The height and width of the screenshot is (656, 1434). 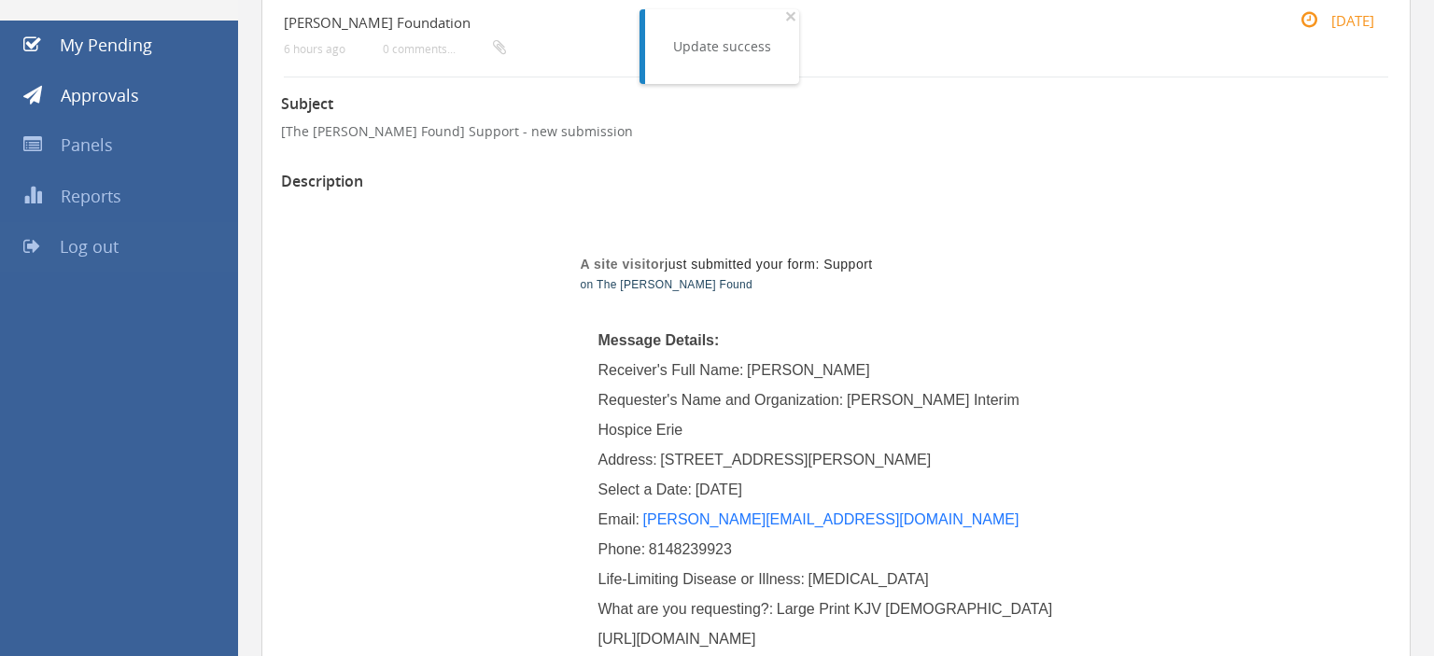 I want to click on span: My Pending, so click(x=105, y=45).